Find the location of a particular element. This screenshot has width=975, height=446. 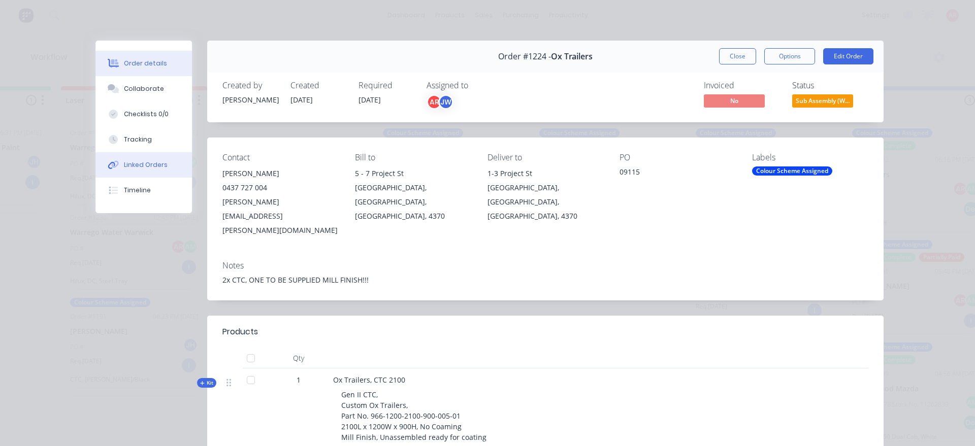

div: PO is located at coordinates (677, 157).